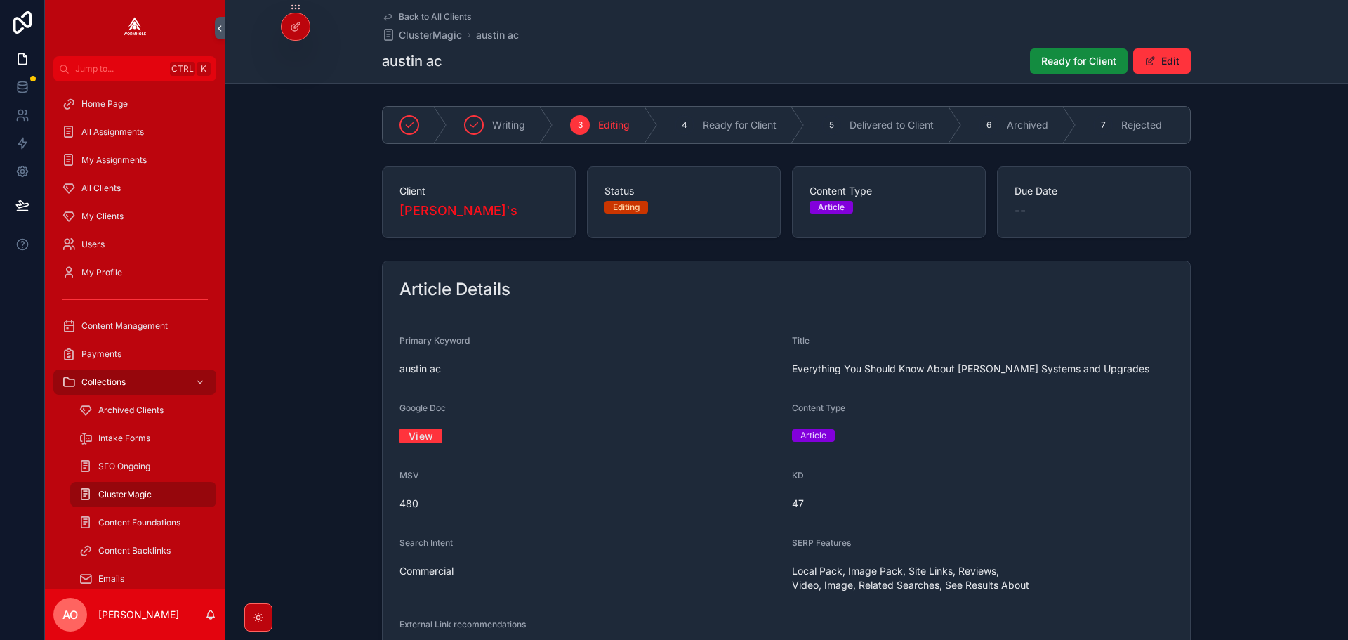  I want to click on a: austin ac, so click(497, 35).